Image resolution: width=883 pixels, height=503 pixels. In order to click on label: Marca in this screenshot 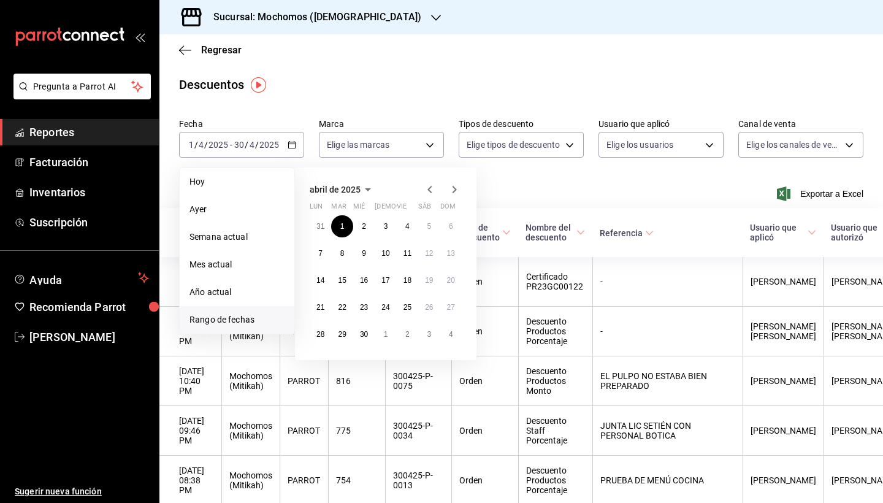, I will do `click(381, 124)`.